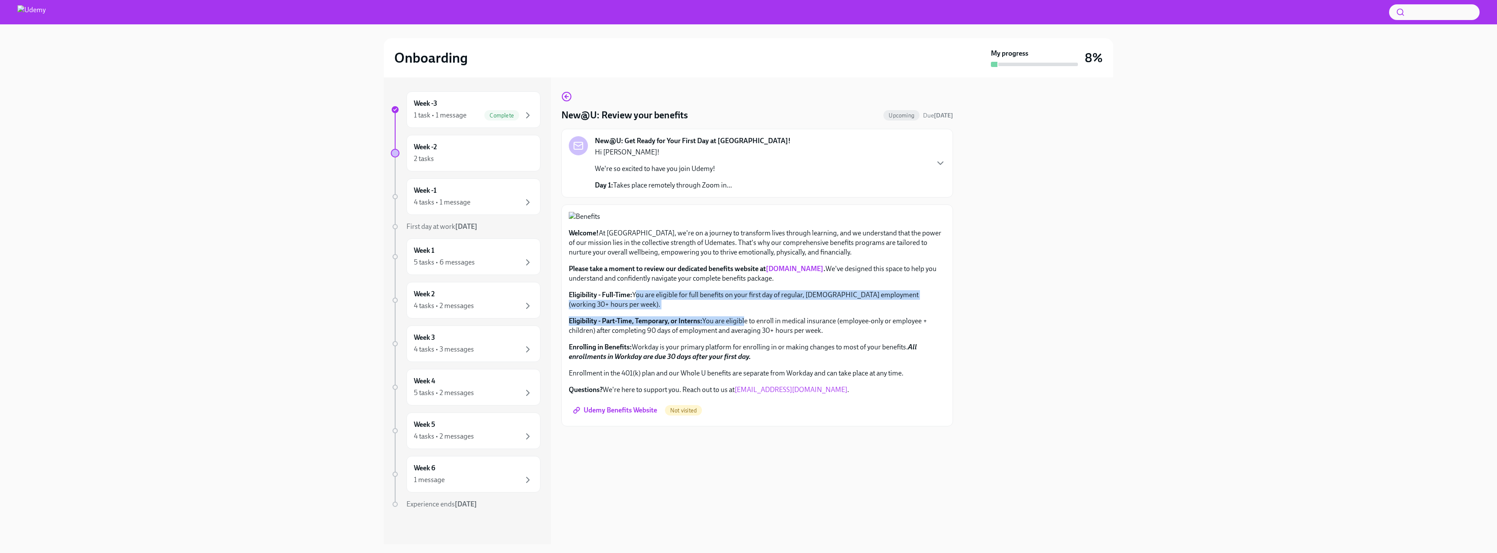 The height and width of the screenshot is (553, 1497). What do you see at coordinates (938, 115) in the screenshot?
I see `span: Due` at bounding box center [938, 115].